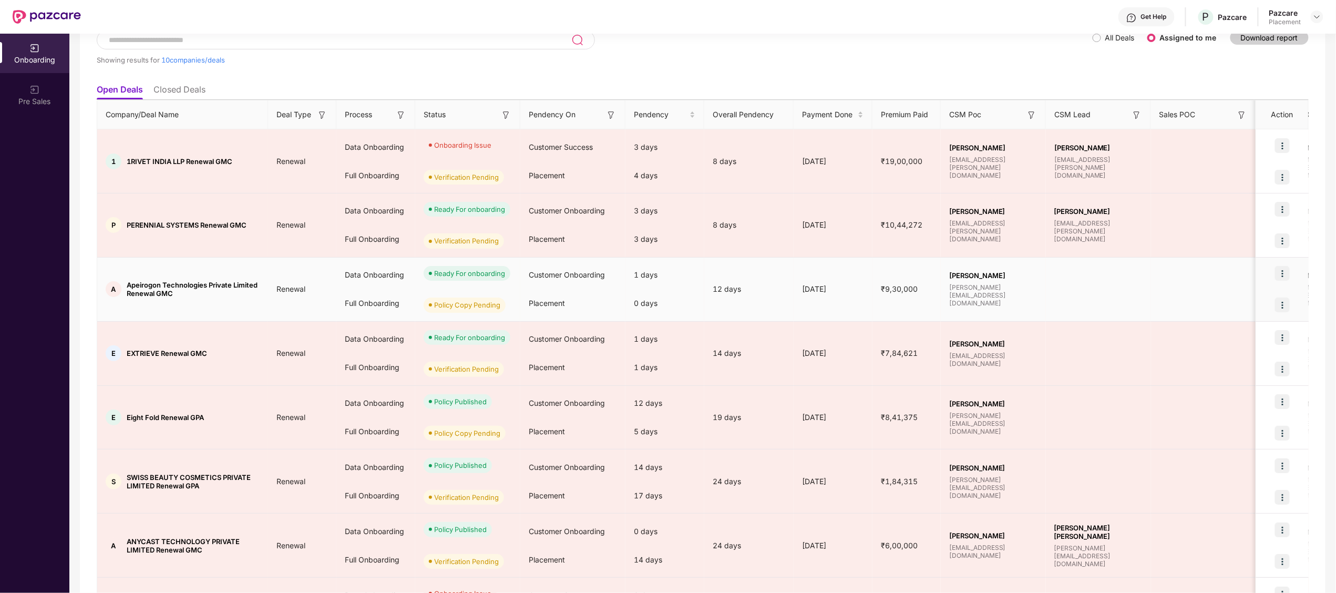 This screenshot has width=1336, height=593. I want to click on img: svg+xml;base64,PHN2ZyBpZD0iSGVscC0zMngzMiIgeG1sbnM9Imh0dHA6Ly93d3cudzMub3JnLzIwMDAvc3ZnIiB3aWR0aD..., so click(1131, 18).